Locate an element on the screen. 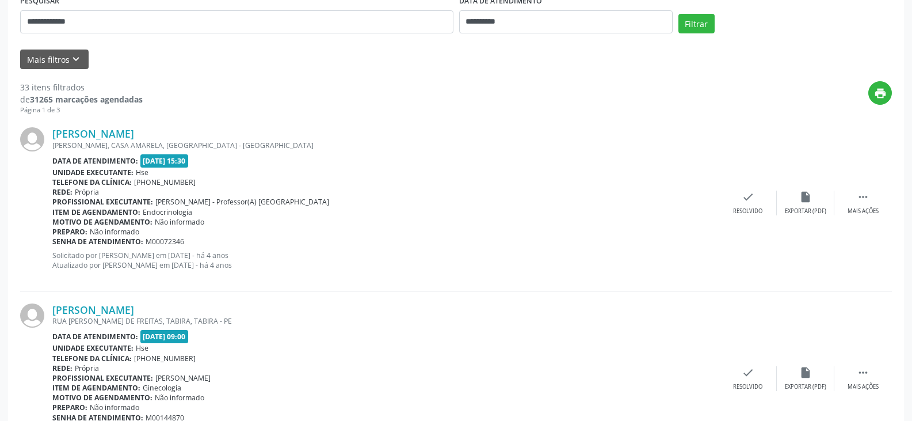  span: Endocrinologia is located at coordinates (168, 212).